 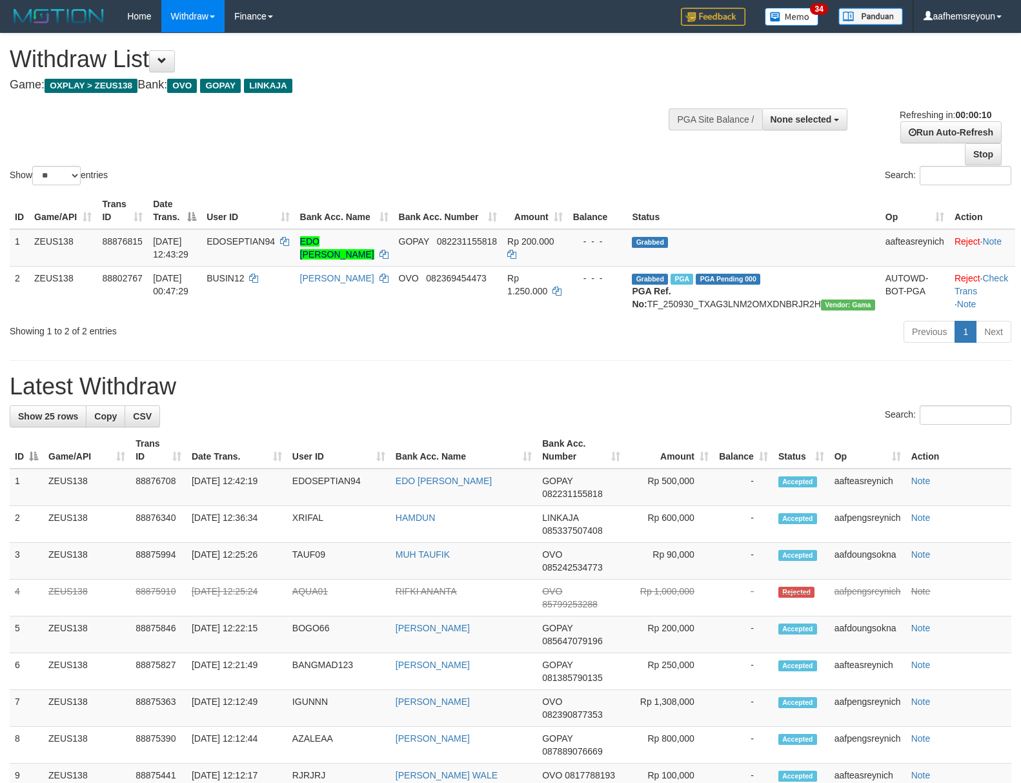 What do you see at coordinates (87, 450) in the screenshot?
I see `th: Game/API: activate to sort column ascending` at bounding box center [87, 450].